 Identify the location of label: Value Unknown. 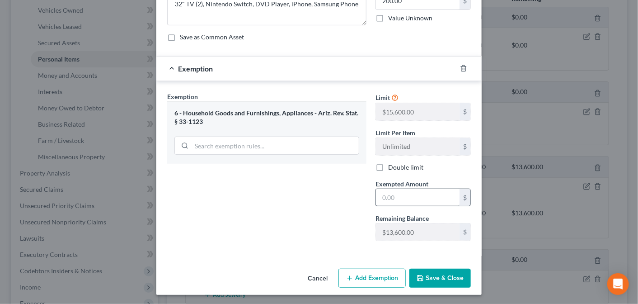
(410, 18).